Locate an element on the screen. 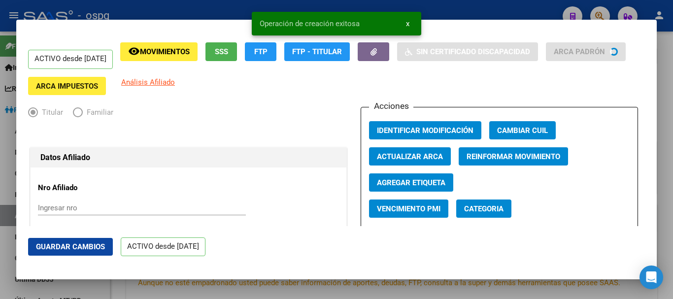  mat-icon: remove_red_eye is located at coordinates (134, 51).